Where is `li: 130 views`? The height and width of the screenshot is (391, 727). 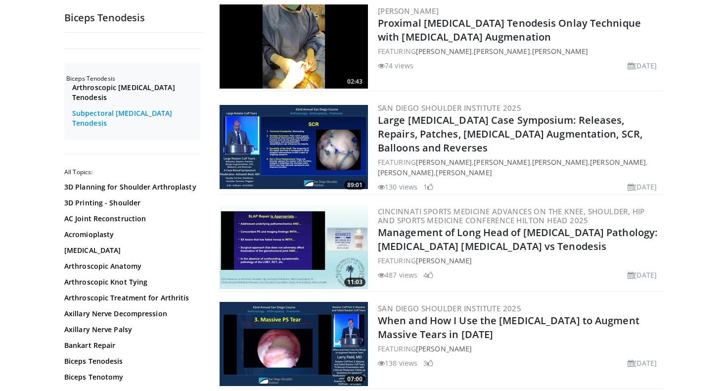
li: 130 views is located at coordinates (397, 186).